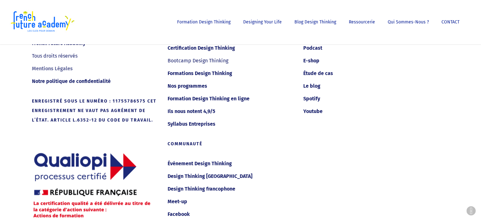 Image resolution: width=481 pixels, height=220 pixels. What do you see at coordinates (362, 22) in the screenshot?
I see `span: Ressourcerie` at bounding box center [362, 22].